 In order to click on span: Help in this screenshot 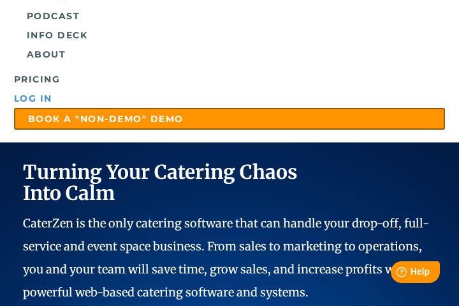, I will do `click(75, 15)`.